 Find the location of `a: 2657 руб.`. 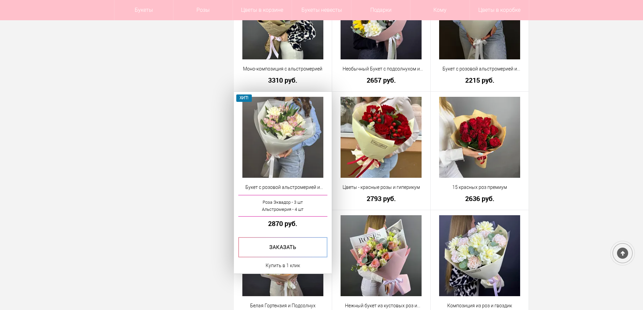

a: 2657 руб. is located at coordinates (381, 80).